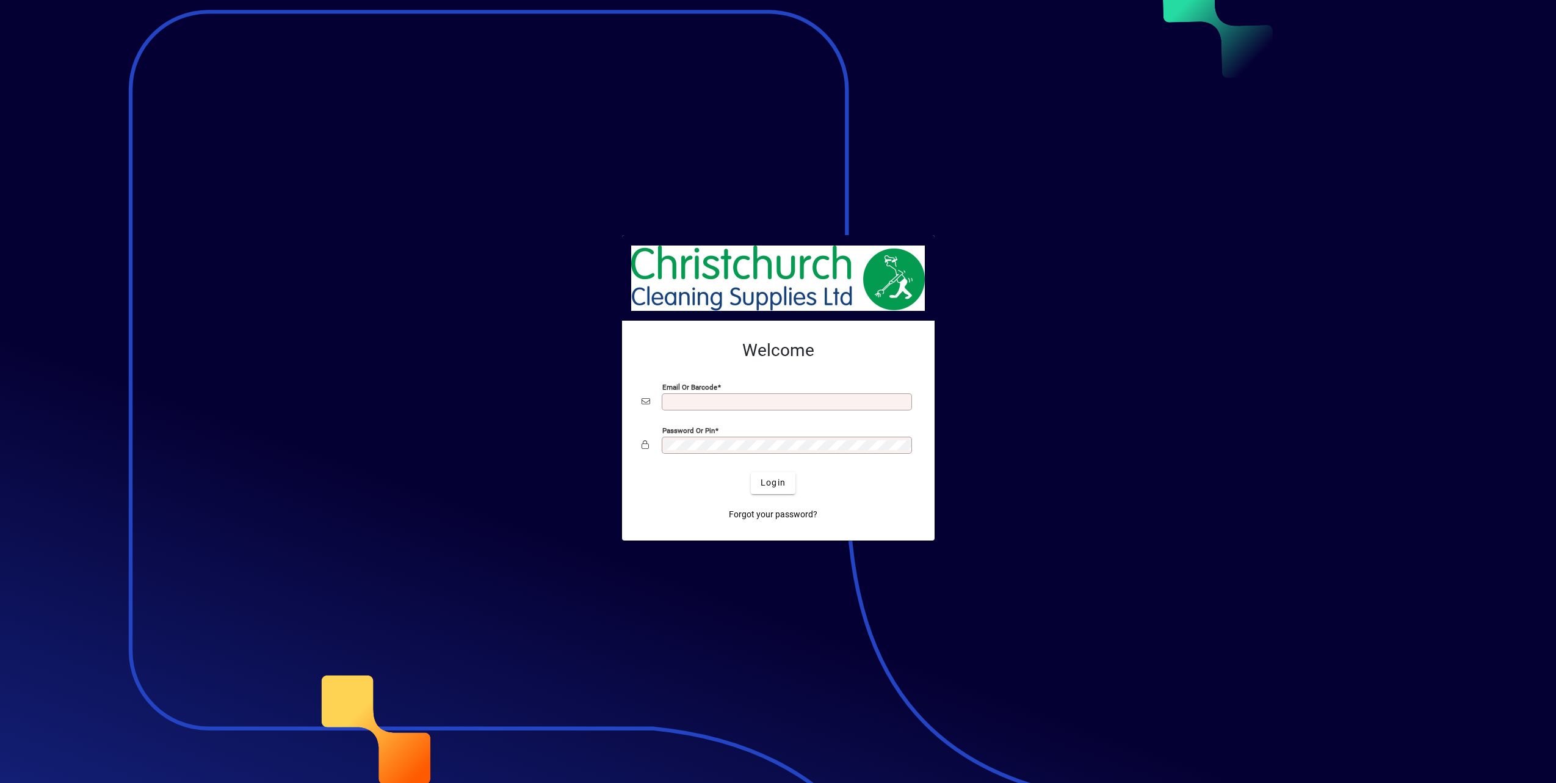 The height and width of the screenshot is (783, 1556). Describe the element at coordinates (773, 514) in the screenshot. I see `span: Forgot your password?` at that location.